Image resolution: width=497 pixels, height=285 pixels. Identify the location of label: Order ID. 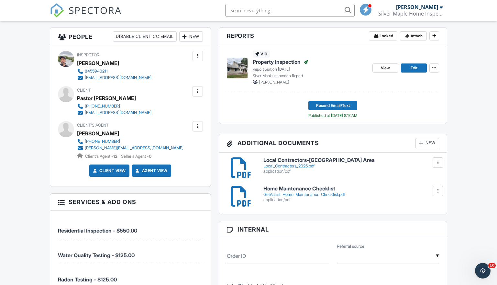
(236, 255).